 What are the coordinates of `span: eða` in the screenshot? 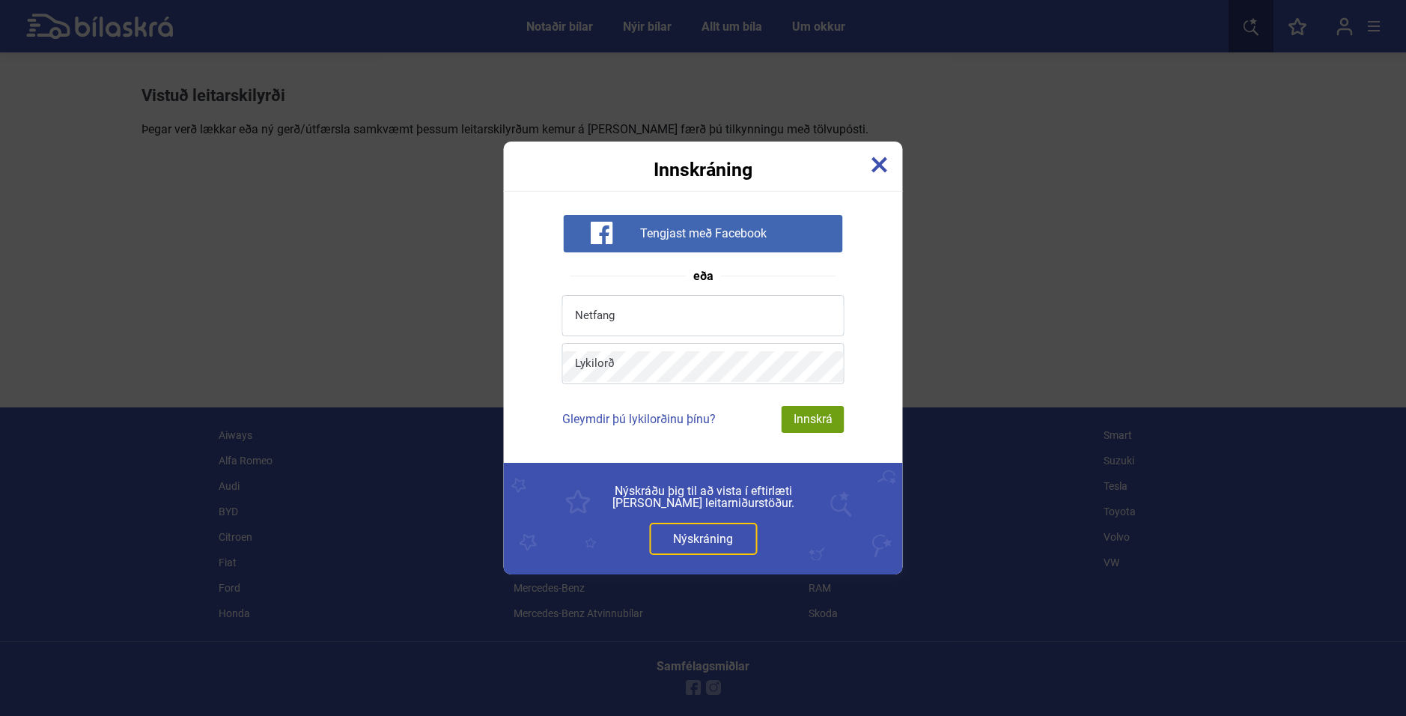 It's located at (703, 276).